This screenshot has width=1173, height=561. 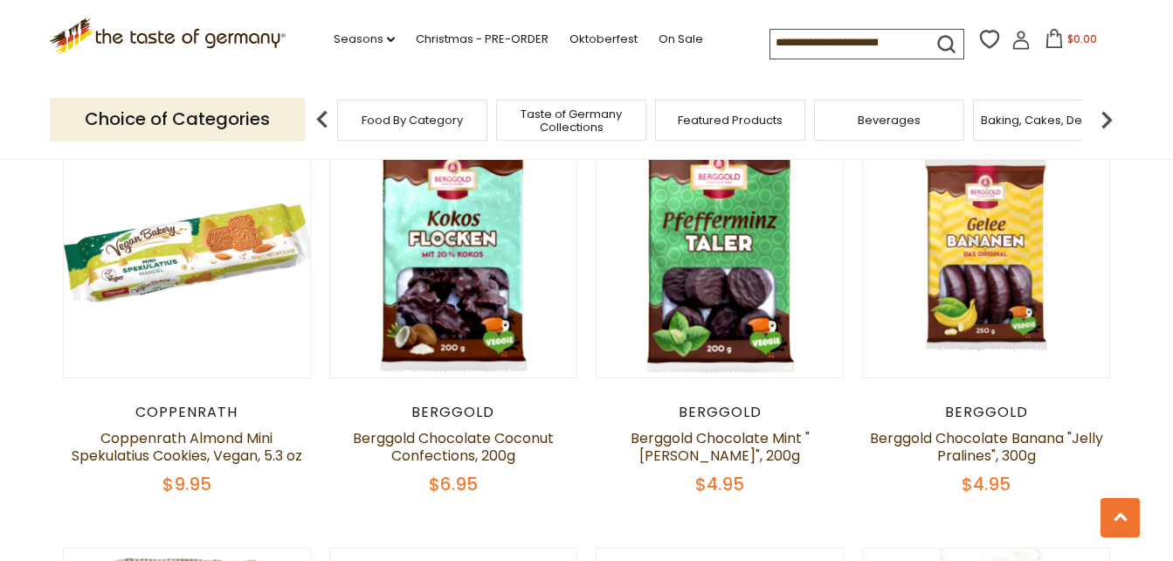 What do you see at coordinates (889, 120) in the screenshot?
I see `a: Beverages` at bounding box center [889, 120].